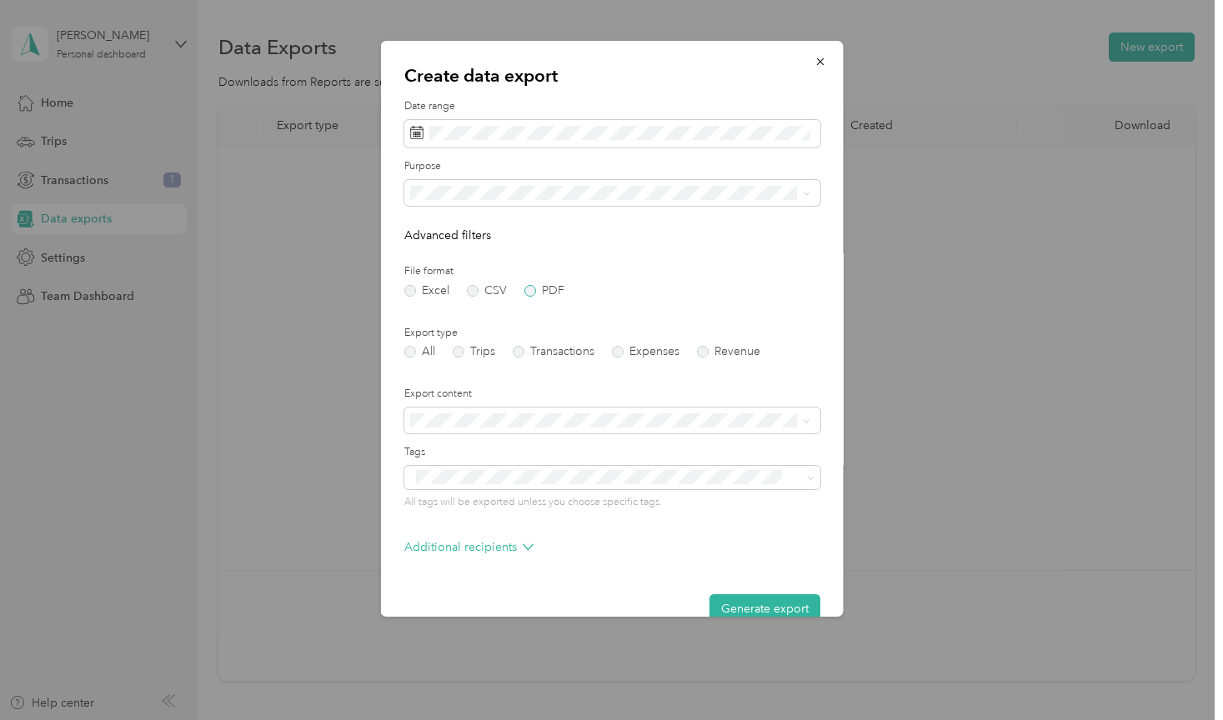  Describe the element at coordinates (611, 503) in the screenshot. I see `p: All tags will be exported unless you choose specific tags.` at that location.